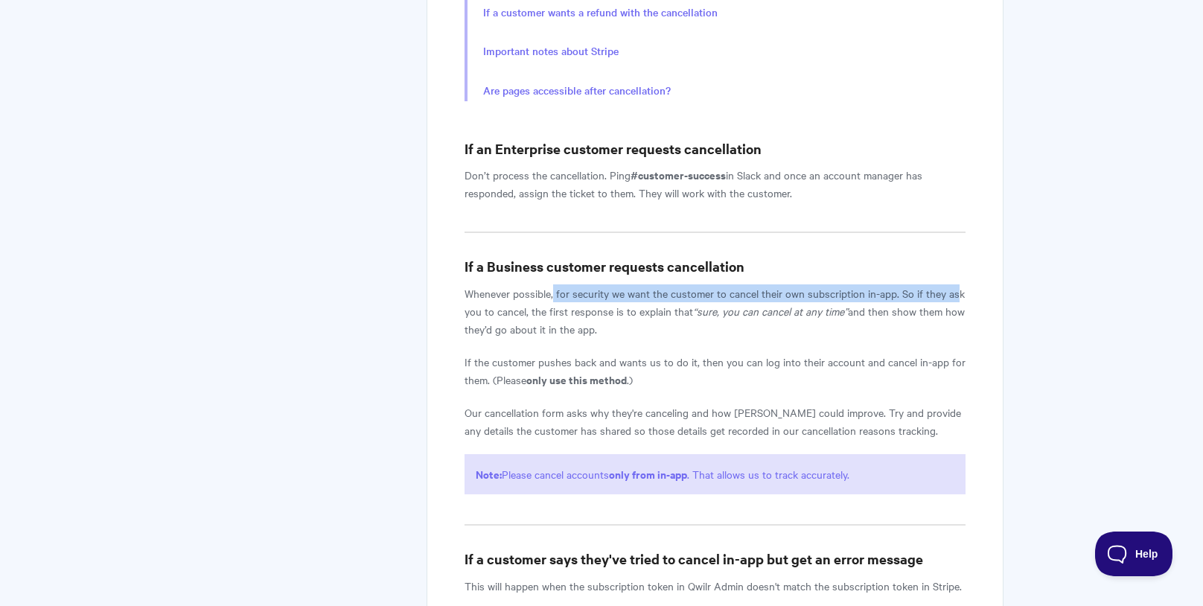  What do you see at coordinates (770, 311) in the screenshot?
I see `em: “sure, you can cancel at any time”` at bounding box center [770, 311].